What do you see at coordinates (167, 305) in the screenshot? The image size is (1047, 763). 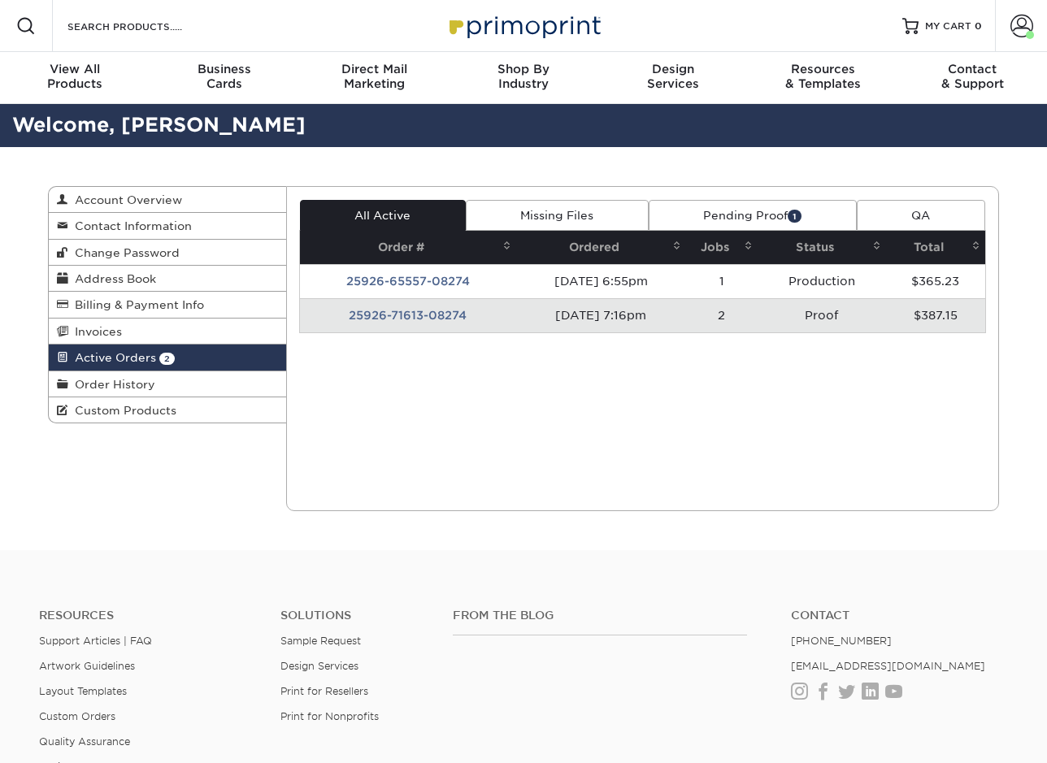 I see `a: Billing & Payment Info` at bounding box center [167, 305].